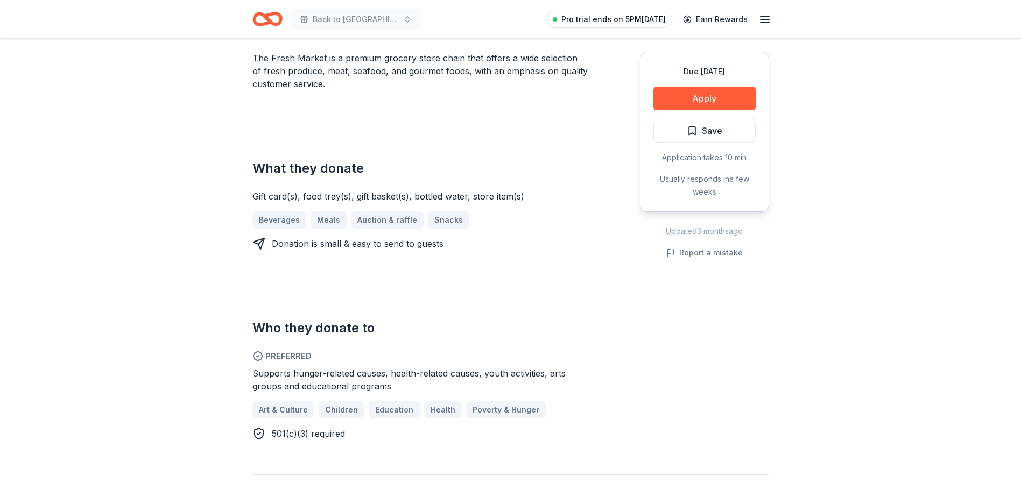 The image size is (1021, 497). What do you see at coordinates (704, 98) in the screenshot?
I see `button: Apply` at bounding box center [704, 98].